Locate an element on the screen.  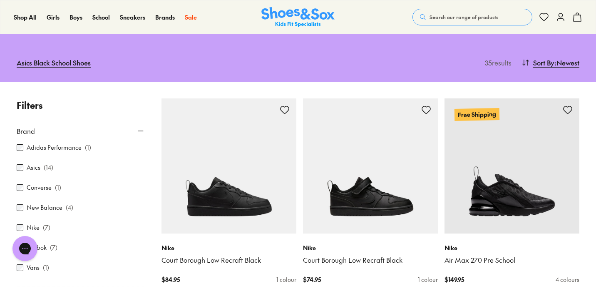
span: : Newest is located at coordinates (567, 62).